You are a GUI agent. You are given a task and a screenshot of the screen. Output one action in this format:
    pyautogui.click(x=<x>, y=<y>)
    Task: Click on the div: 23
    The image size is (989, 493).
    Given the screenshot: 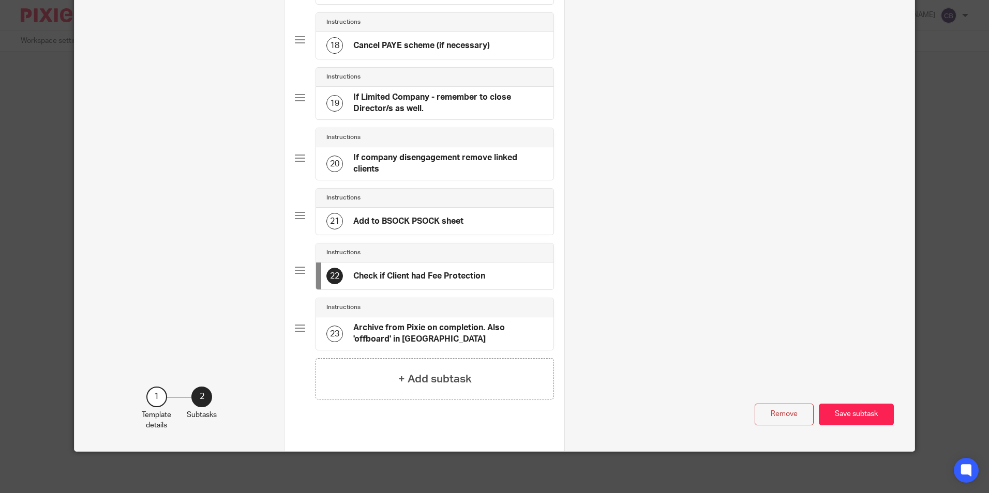 What is the action you would take?
    pyautogui.click(x=335, y=334)
    